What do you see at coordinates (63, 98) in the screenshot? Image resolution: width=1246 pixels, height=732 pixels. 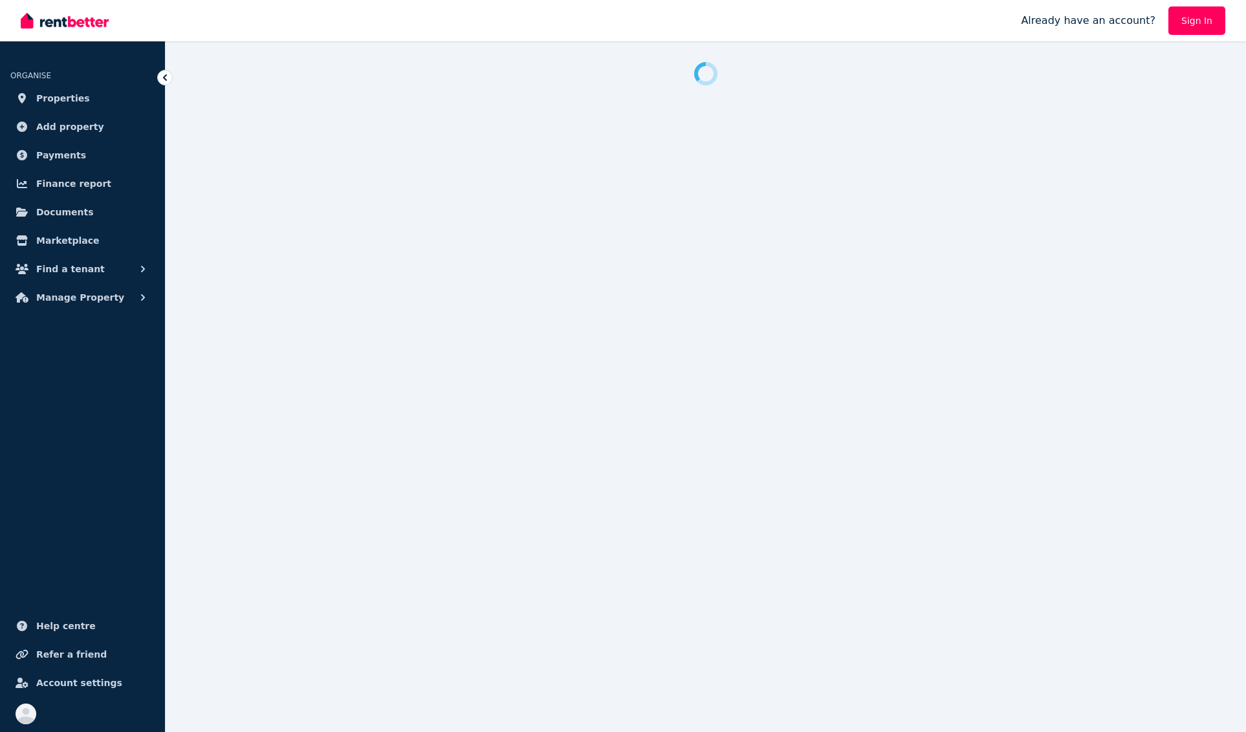 I see `span: Properties` at bounding box center [63, 98].